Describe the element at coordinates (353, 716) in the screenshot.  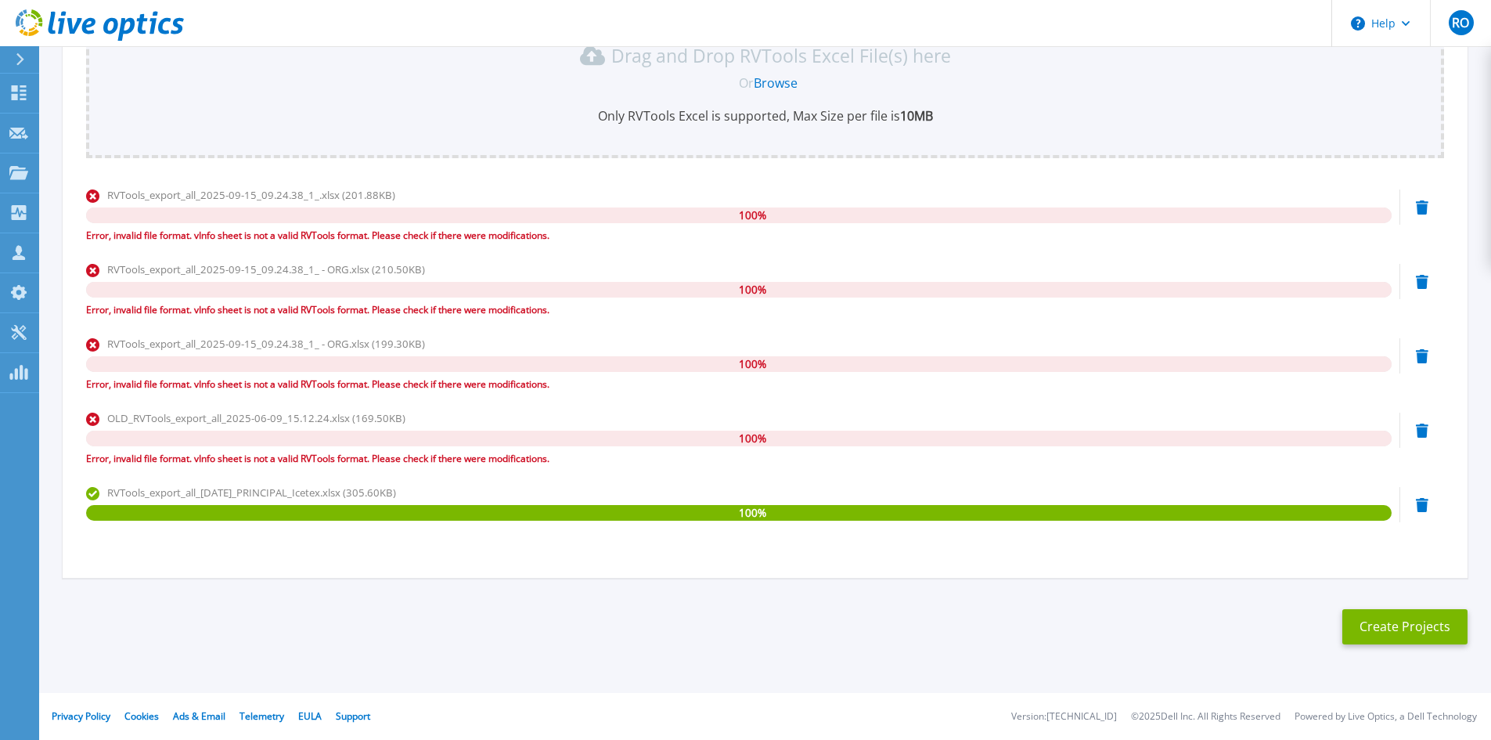
I see `a: Support` at that location.